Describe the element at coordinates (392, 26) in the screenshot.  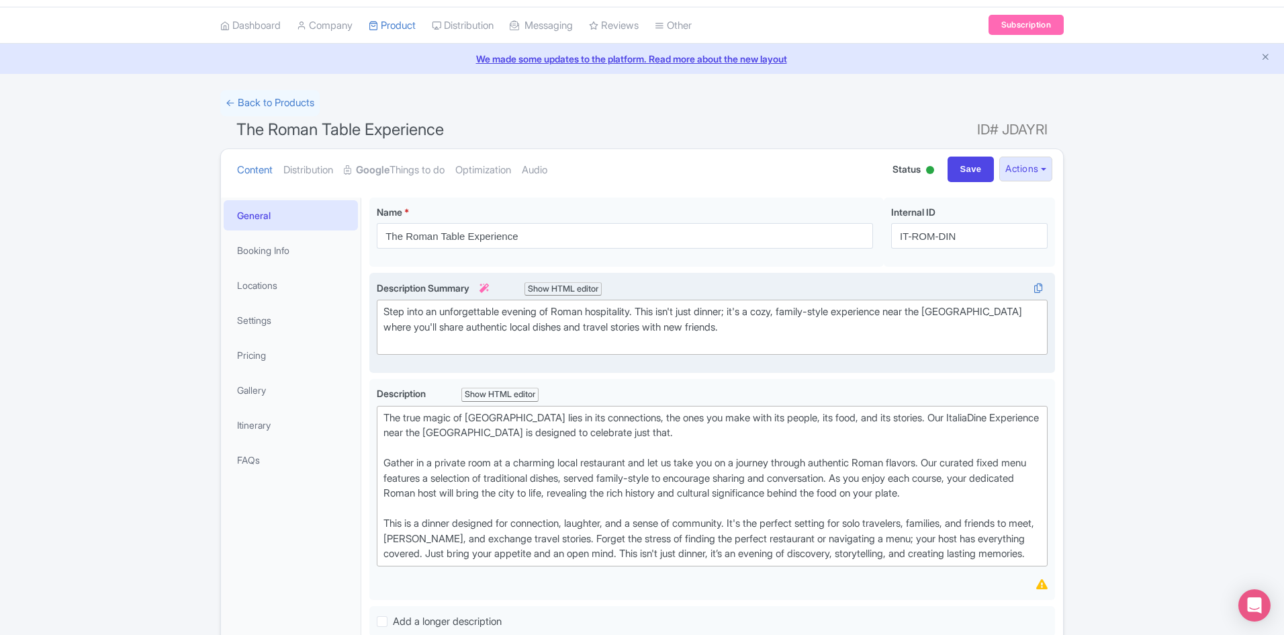
I see `a: Product` at that location.